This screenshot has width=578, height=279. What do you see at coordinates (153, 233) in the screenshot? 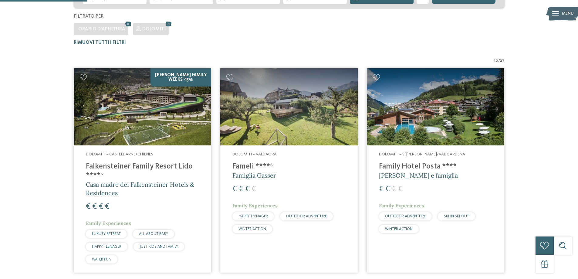
I see `span: ALL ABOUT BABY` at bounding box center [153, 233].